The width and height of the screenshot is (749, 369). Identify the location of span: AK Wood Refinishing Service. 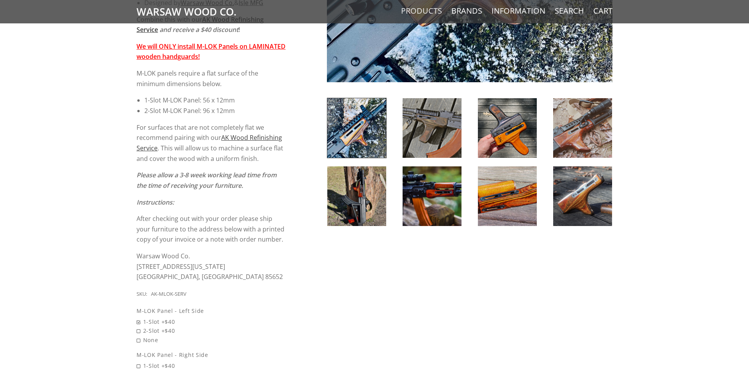
(209, 143).